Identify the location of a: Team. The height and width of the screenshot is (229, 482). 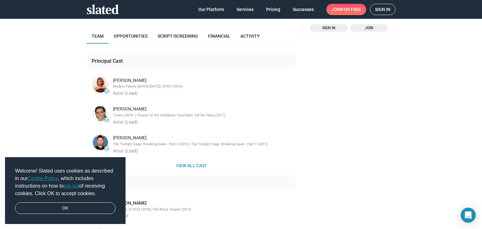
(98, 36).